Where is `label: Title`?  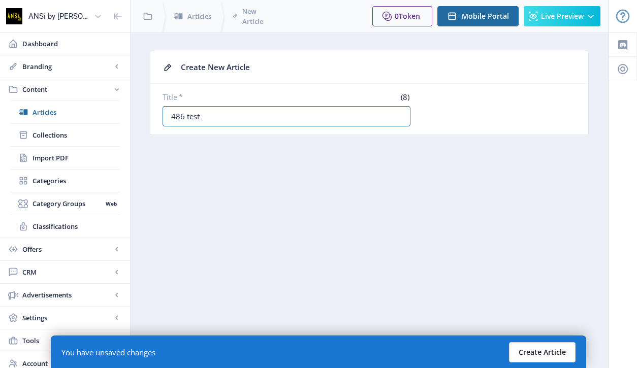 label: Title is located at coordinates (223, 97).